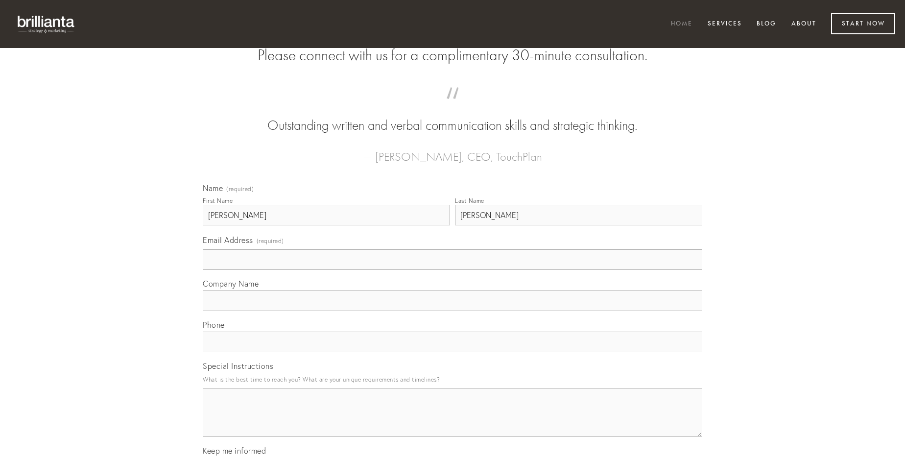  Describe the element at coordinates (234, 451) in the screenshot. I see `span: Keep me informed` at that location.